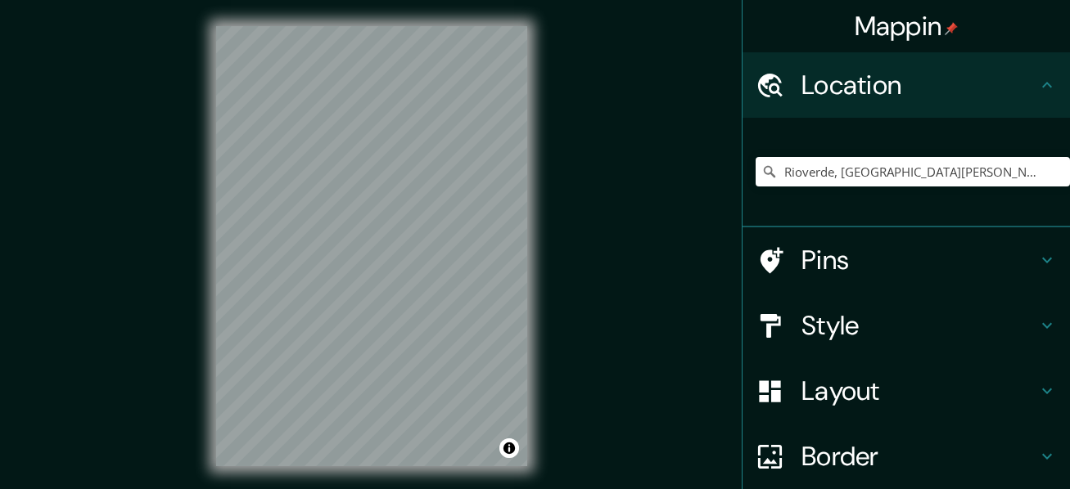  I want to click on h4: Layout, so click(919, 391).